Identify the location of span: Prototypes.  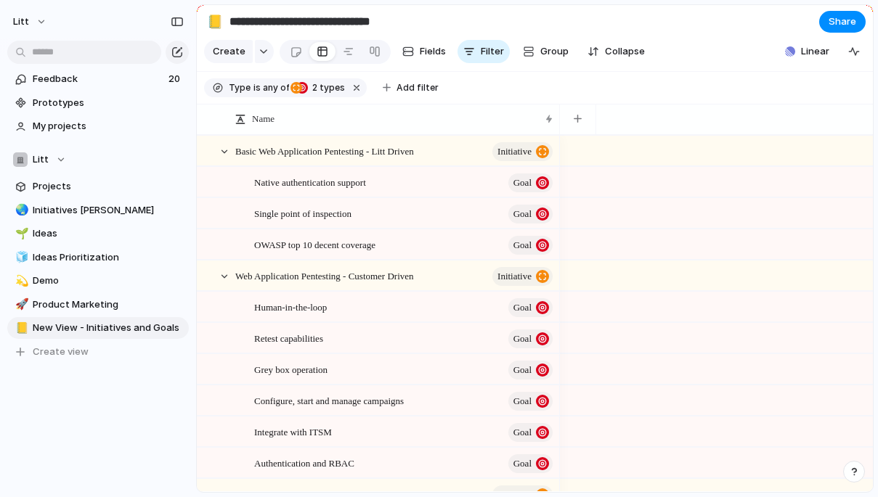
(108, 103).